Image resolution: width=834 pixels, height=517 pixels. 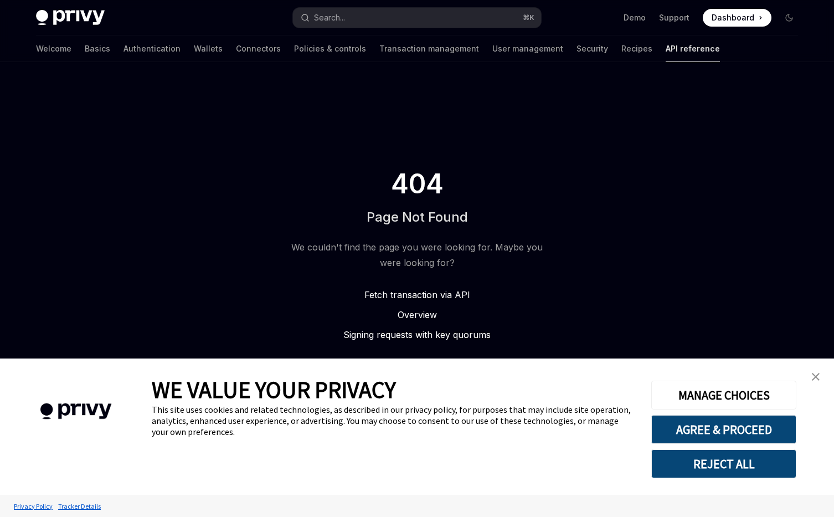 I want to click on a: Demo, so click(x=635, y=18).